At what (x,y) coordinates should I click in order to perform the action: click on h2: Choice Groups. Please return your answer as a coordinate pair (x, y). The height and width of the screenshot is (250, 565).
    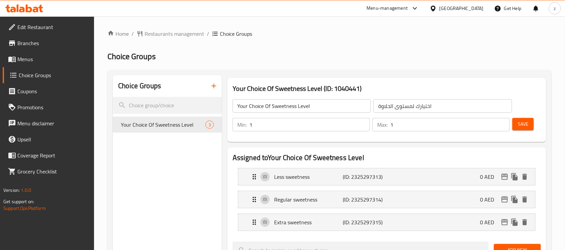
    Looking at the image, I should click on (140, 86).